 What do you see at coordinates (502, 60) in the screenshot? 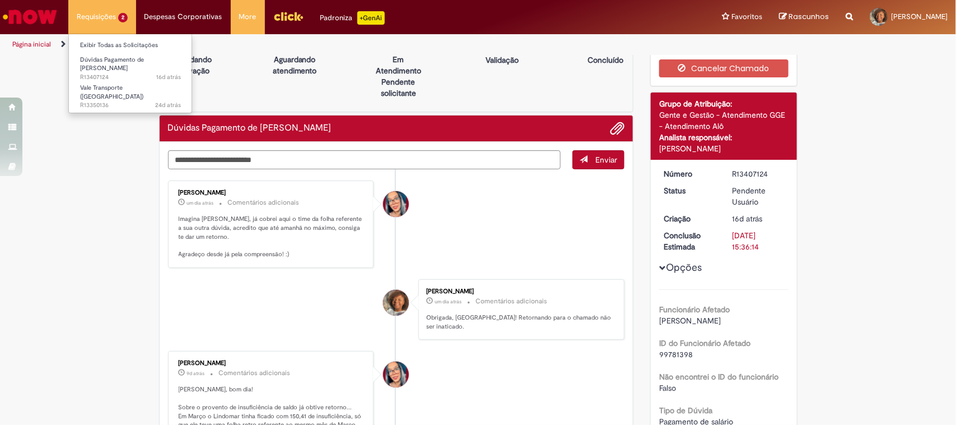
I see `p: Validação` at bounding box center [502, 60].